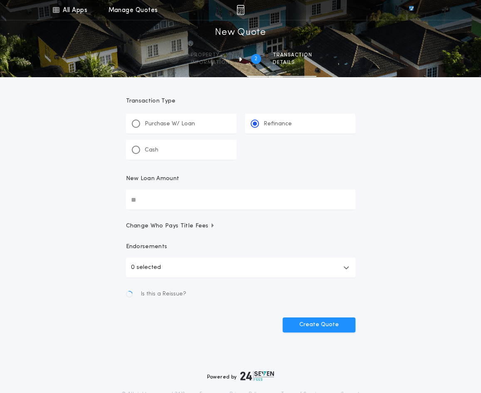  I want to click on p: 0 selected, so click(146, 268).